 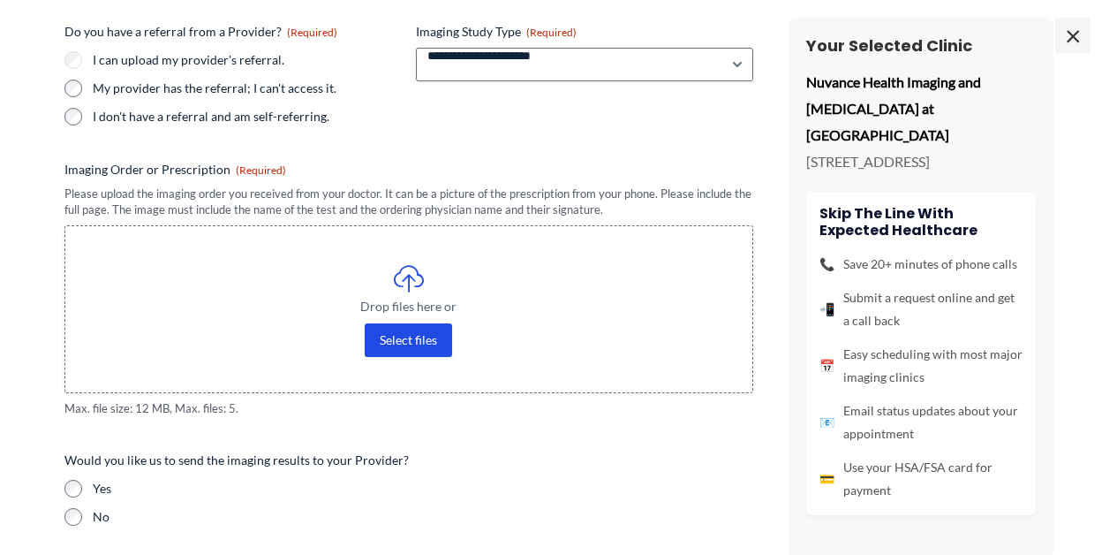 What do you see at coordinates (423, 517) in the screenshot?
I see `label: No` at bounding box center [423, 517].